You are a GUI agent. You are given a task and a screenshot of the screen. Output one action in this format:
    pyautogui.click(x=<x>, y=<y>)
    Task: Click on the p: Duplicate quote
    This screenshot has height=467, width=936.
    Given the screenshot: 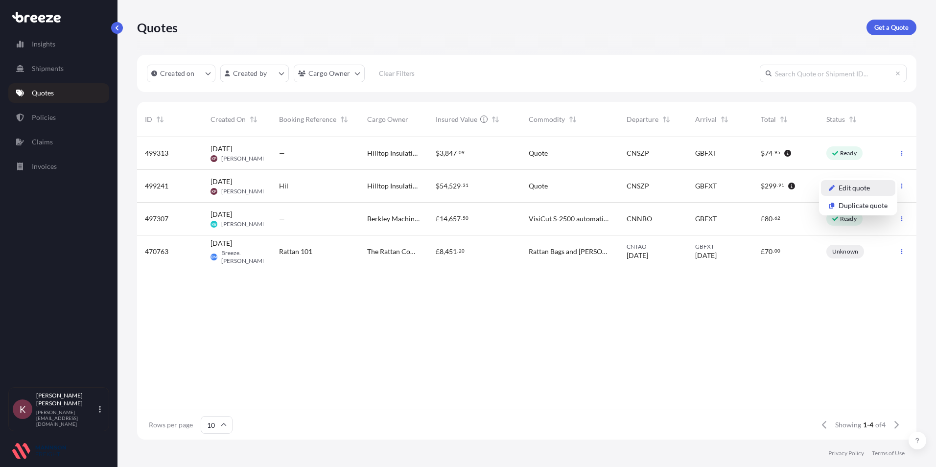 What is the action you would take?
    pyautogui.click(x=863, y=206)
    